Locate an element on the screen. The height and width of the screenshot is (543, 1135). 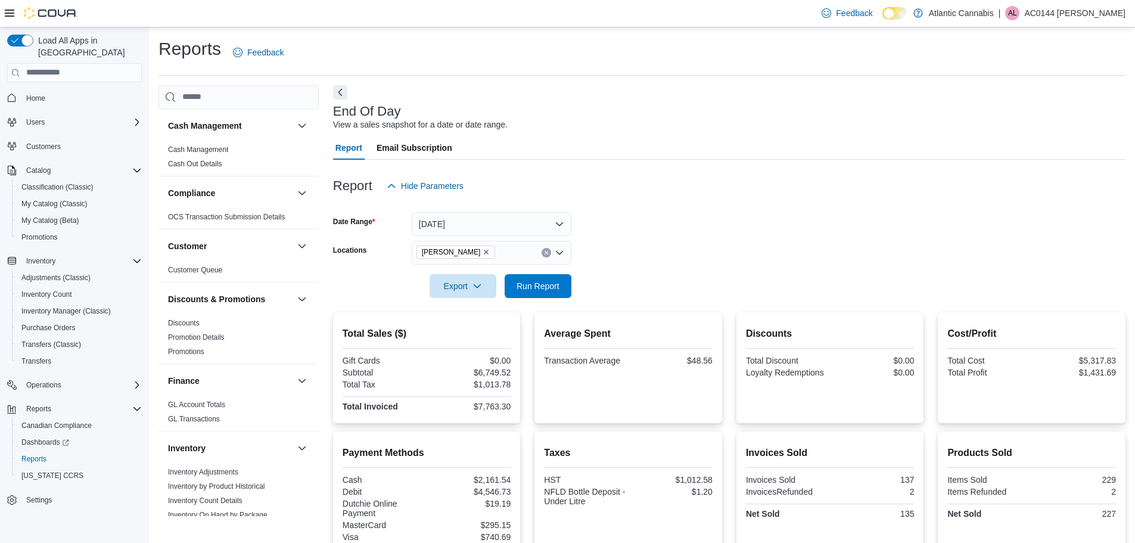
div: Transaction Average is located at coordinates (584, 360).